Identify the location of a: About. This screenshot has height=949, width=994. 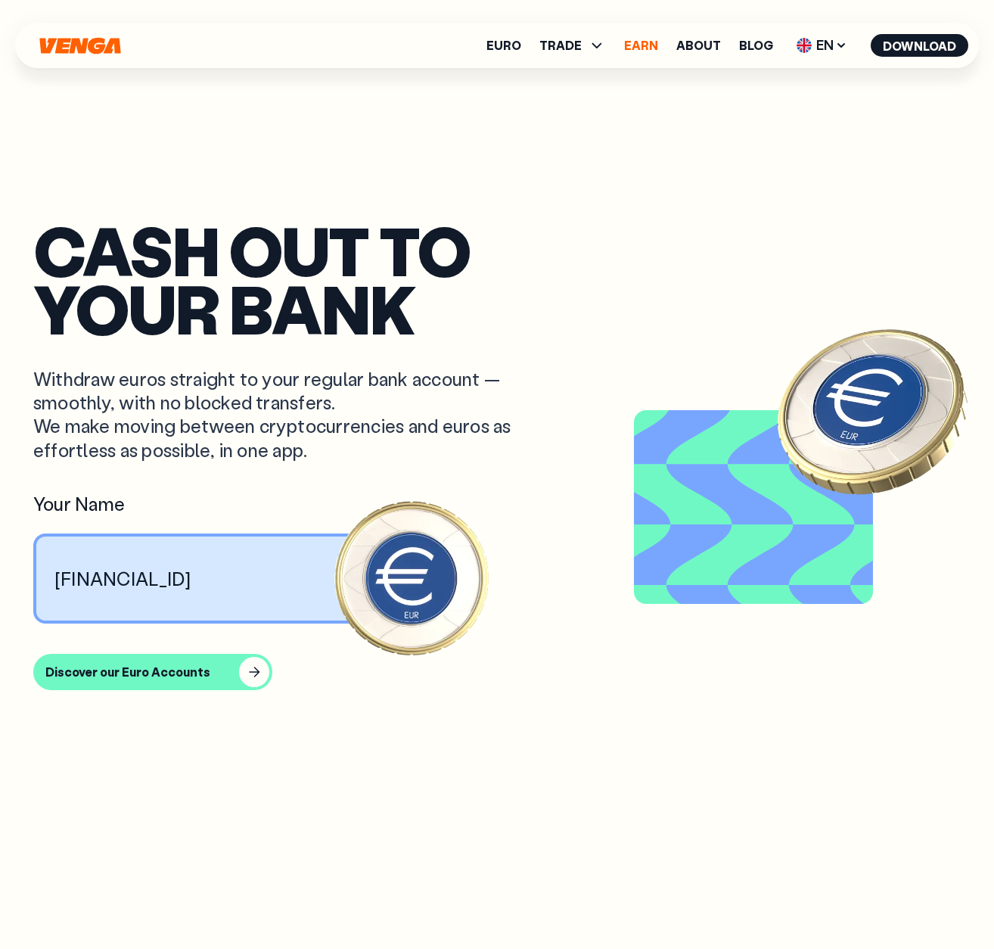
(698, 45).